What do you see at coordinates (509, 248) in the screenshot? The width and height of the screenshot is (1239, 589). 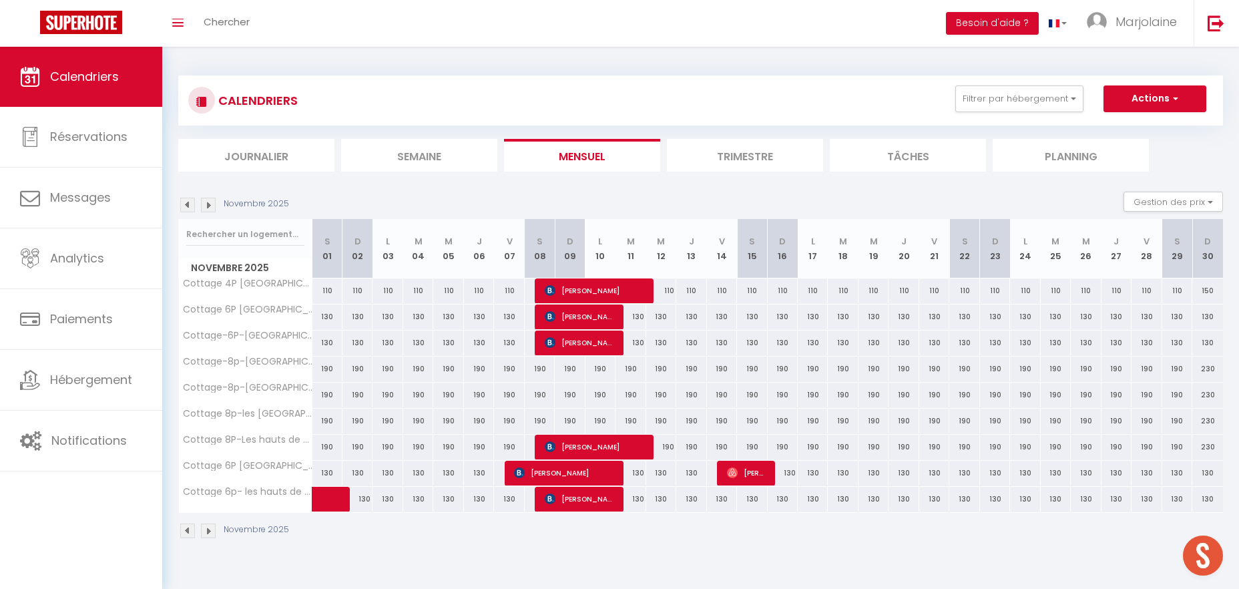 I see `th: 07` at bounding box center [509, 248].